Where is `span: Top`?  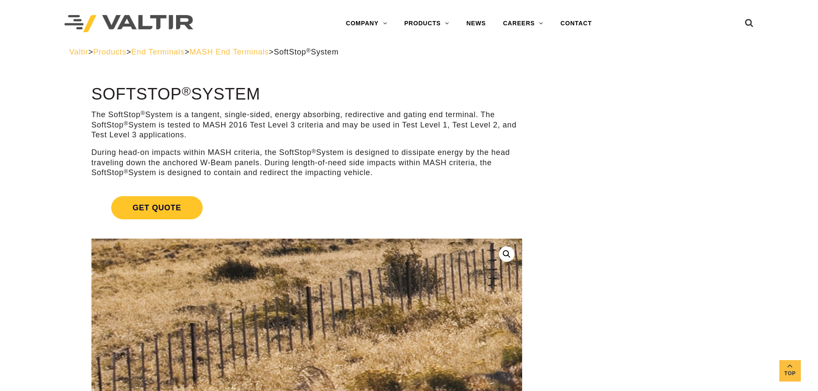 span: Top is located at coordinates (790, 374).